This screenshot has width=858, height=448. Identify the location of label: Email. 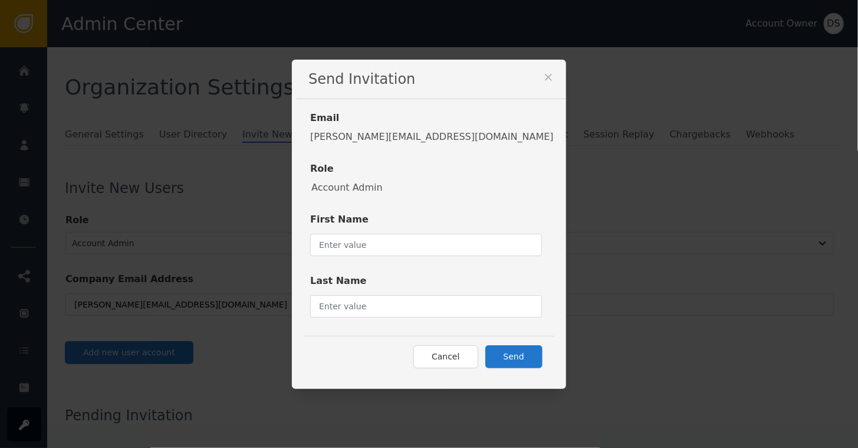
(432, 120).